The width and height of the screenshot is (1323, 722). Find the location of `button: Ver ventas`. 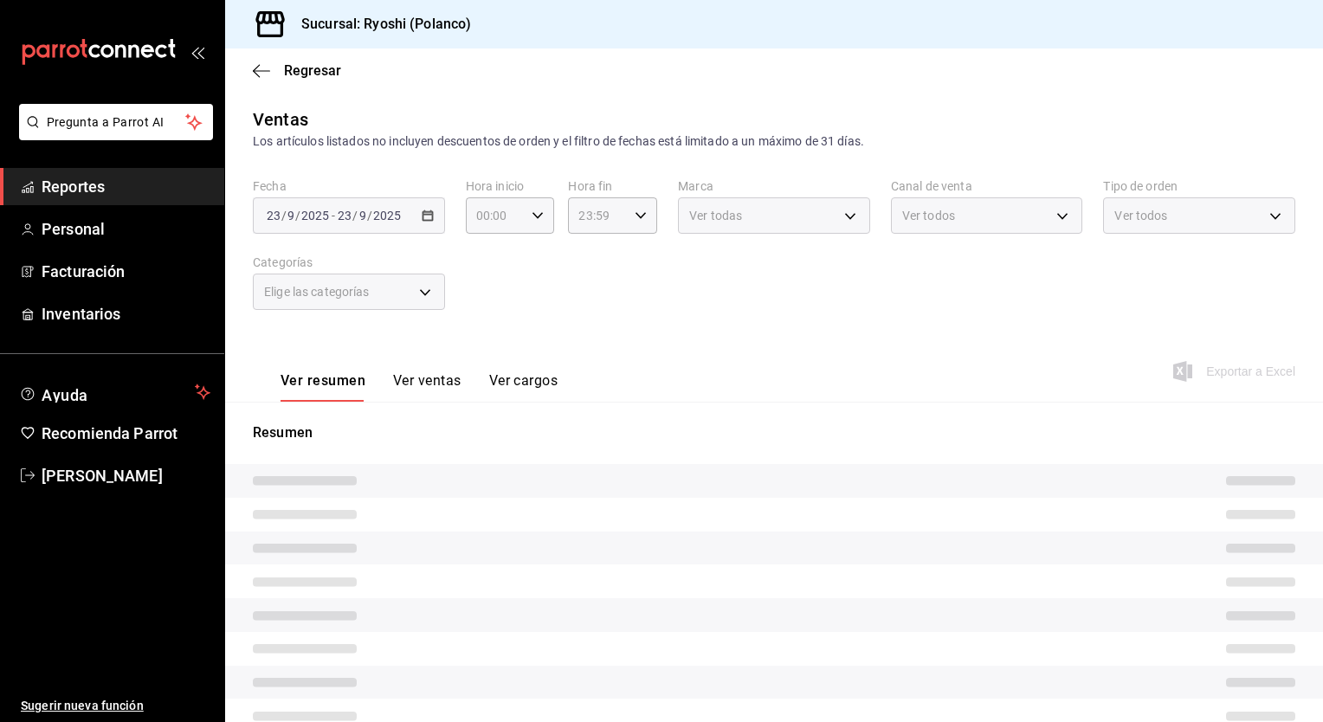

button: Ver ventas is located at coordinates (427, 387).